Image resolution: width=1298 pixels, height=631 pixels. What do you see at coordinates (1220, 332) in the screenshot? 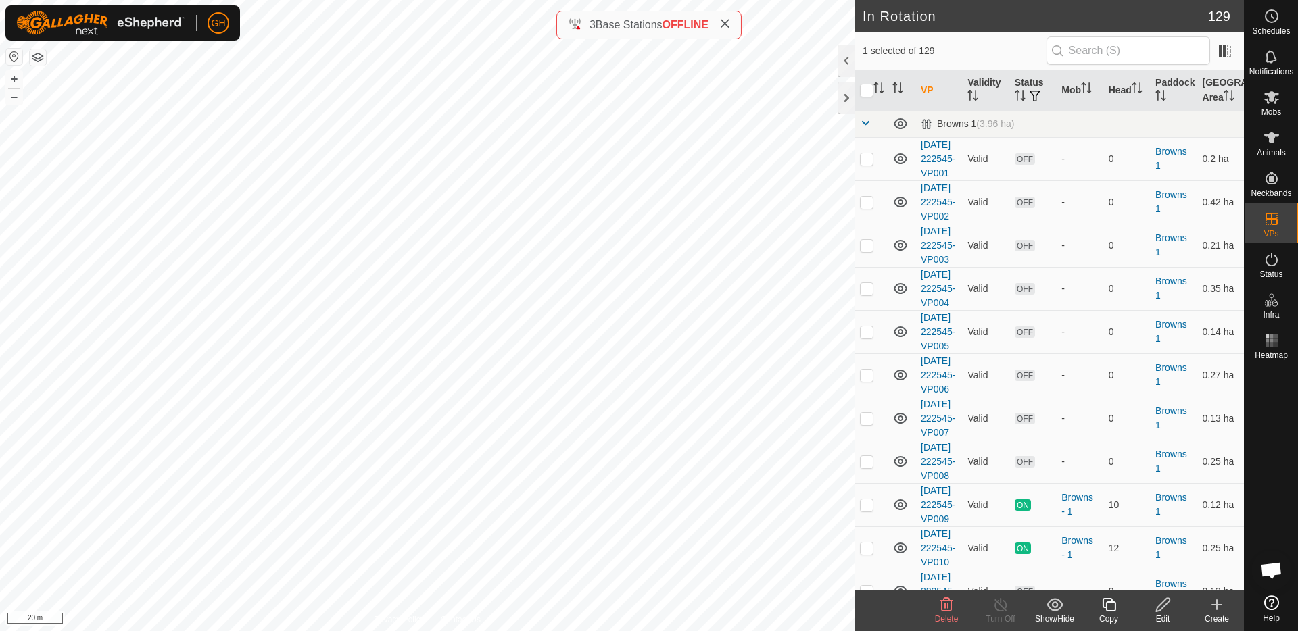
I see `td: 0.14 ha` at bounding box center [1220, 332].